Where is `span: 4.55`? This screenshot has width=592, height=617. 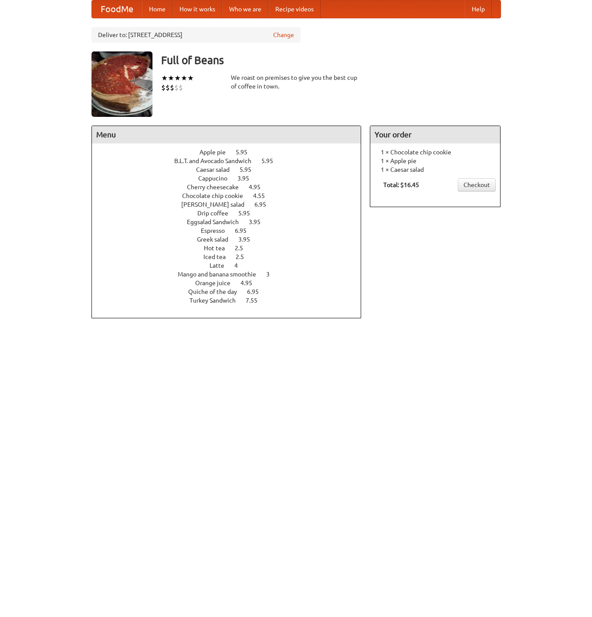
span: 4.55 is located at coordinates (263, 196).